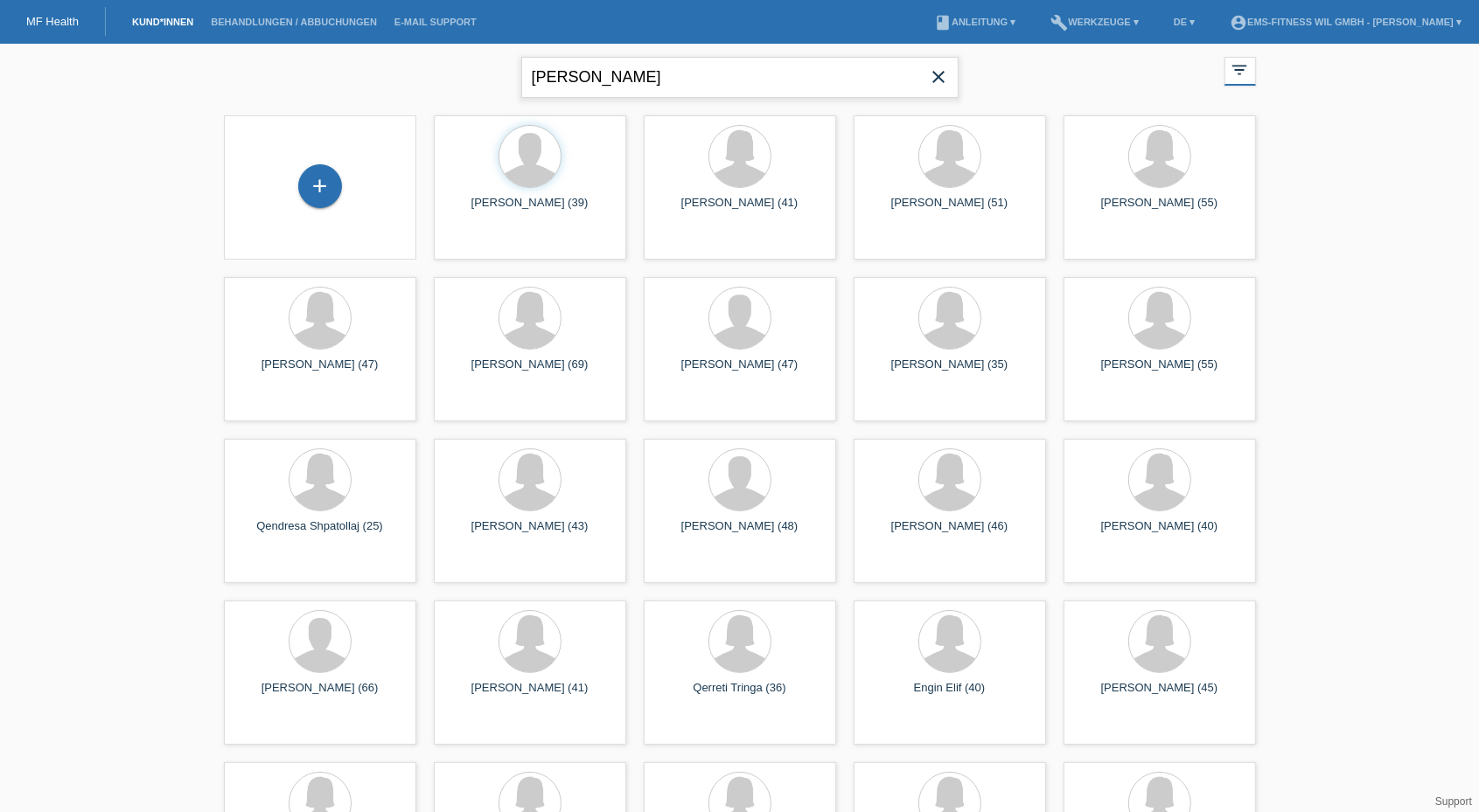 This screenshot has height=812, width=1479. What do you see at coordinates (1453, 801) in the screenshot?
I see `a: Support` at bounding box center [1453, 801].